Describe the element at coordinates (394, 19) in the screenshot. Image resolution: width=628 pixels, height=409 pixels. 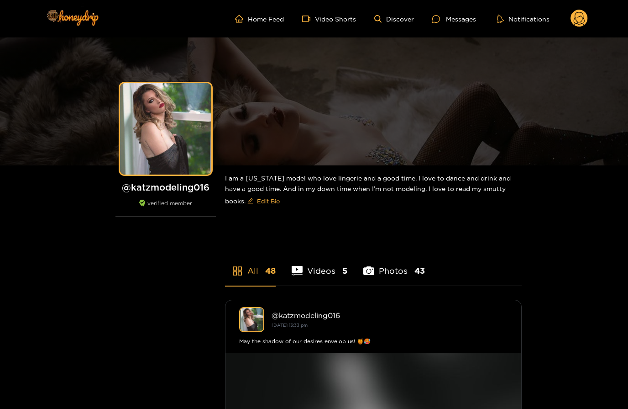
I see `a: Discover` at that location.